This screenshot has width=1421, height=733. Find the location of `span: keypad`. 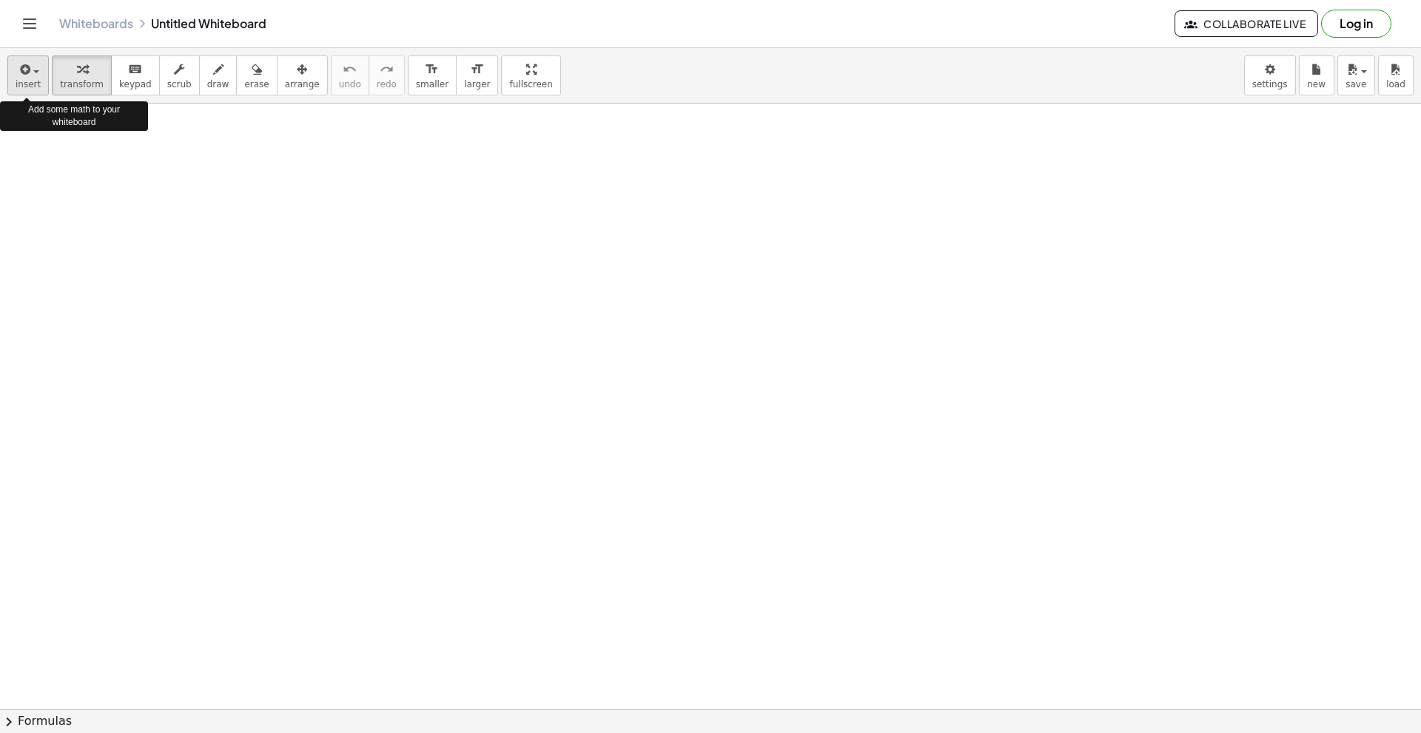

span: keypad is located at coordinates (135, 84).